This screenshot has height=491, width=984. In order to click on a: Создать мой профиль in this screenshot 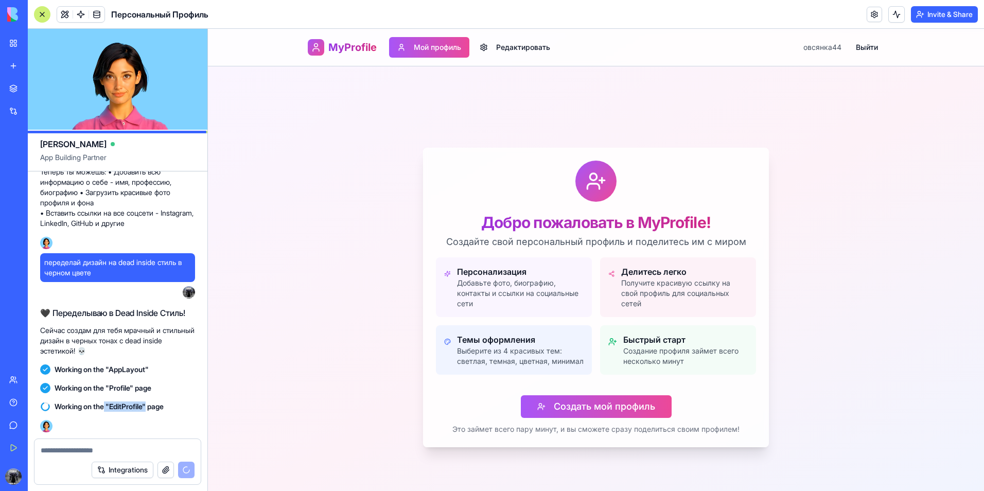, I will do `click(388, 379)`.